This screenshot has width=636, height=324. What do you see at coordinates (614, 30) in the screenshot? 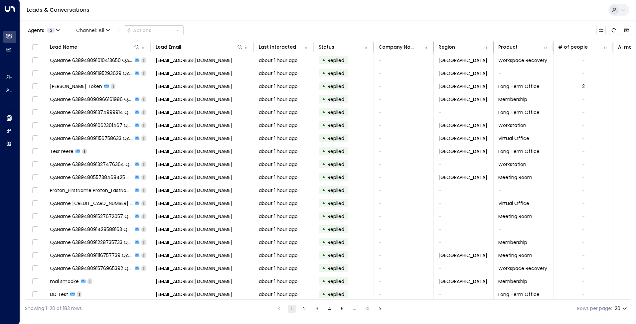
I see `span: Refresh` at bounding box center [614, 30].